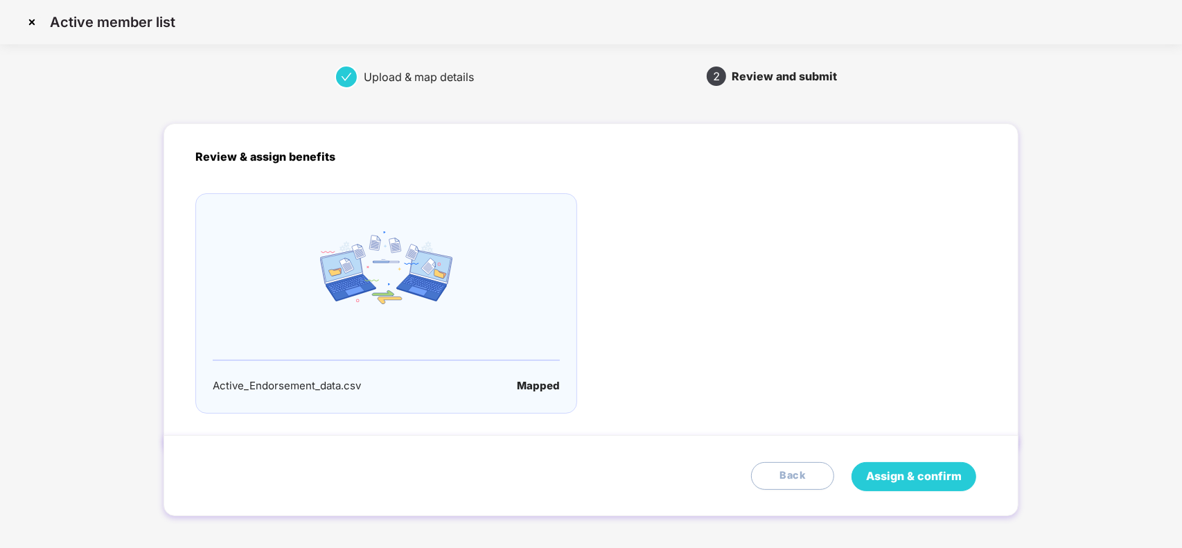 Image resolution: width=1182 pixels, height=548 pixels. I want to click on button: Assign & confirm, so click(914, 477).